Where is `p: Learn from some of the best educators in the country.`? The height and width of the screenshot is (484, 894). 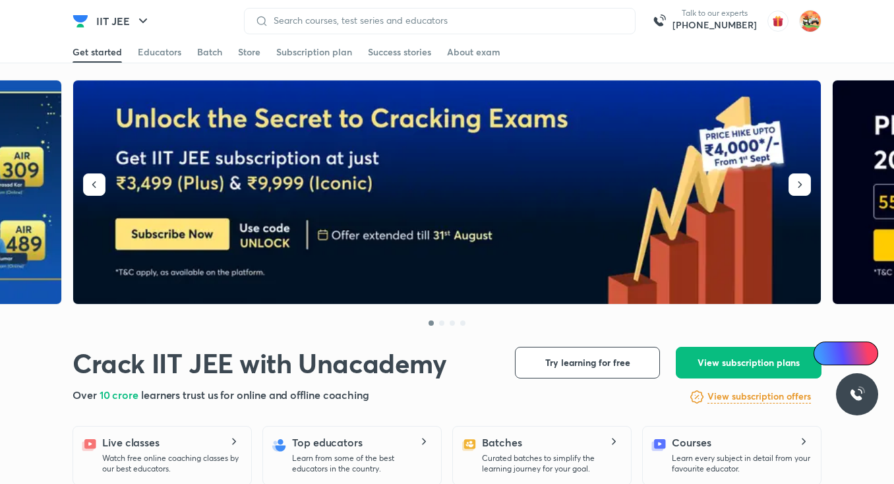 p: Learn from some of the best educators in the country. is located at coordinates (361, 463).